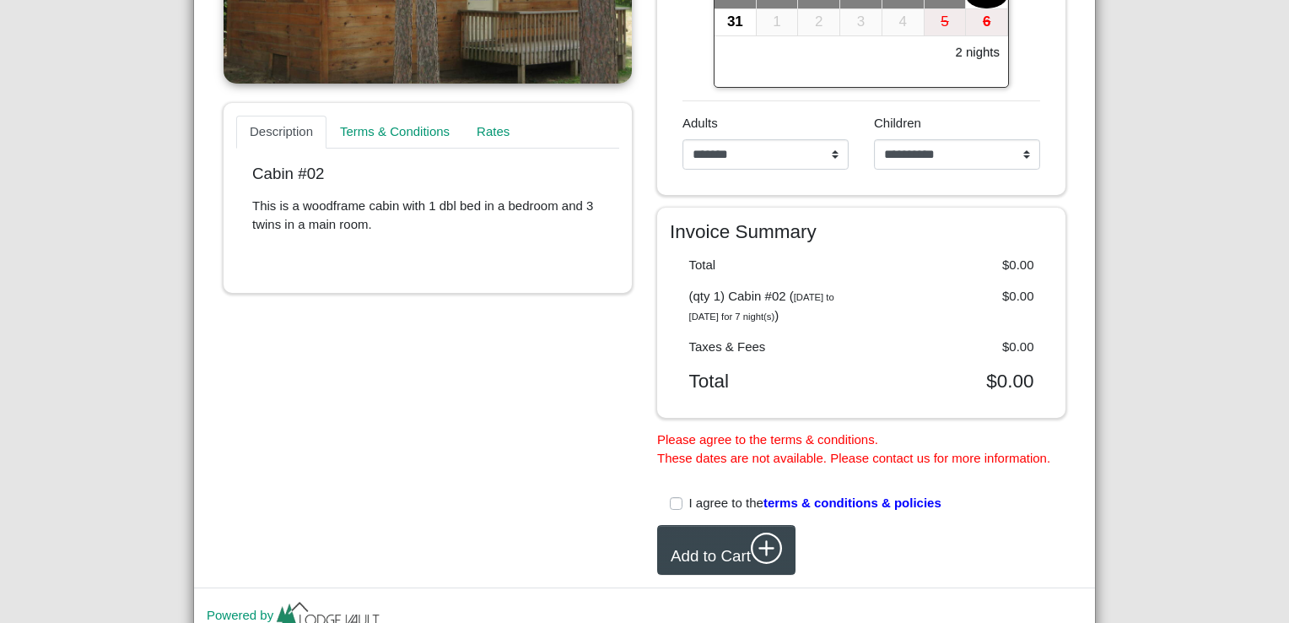  What do you see at coordinates (428, 174) in the screenshot?
I see `p: Cabin #02` at bounding box center [428, 174].